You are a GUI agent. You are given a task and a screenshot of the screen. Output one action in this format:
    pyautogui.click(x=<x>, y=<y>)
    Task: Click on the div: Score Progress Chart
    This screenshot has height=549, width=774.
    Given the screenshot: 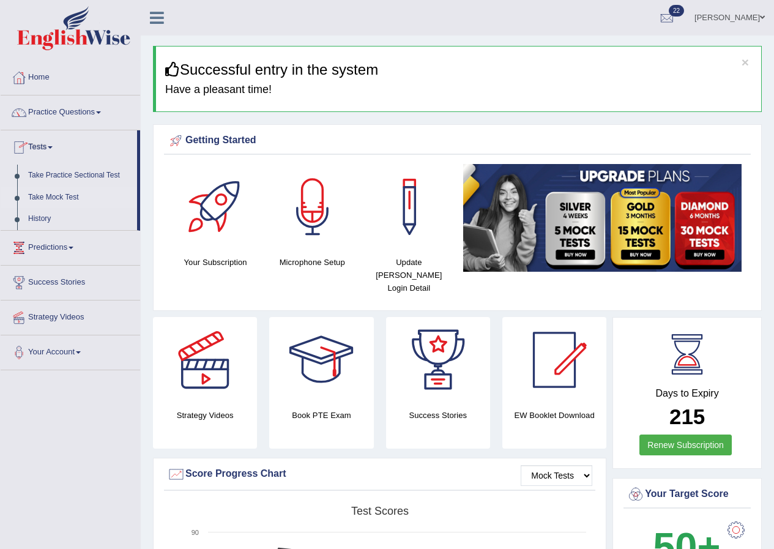 What is the action you would take?
    pyautogui.click(x=379, y=474)
    